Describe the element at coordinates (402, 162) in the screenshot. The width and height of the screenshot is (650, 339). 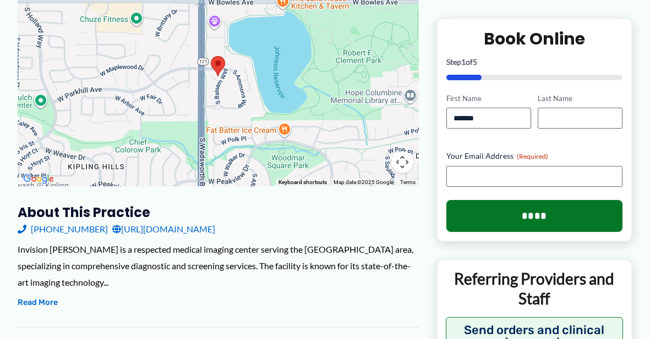
I see `button: Map camera controls` at that location.